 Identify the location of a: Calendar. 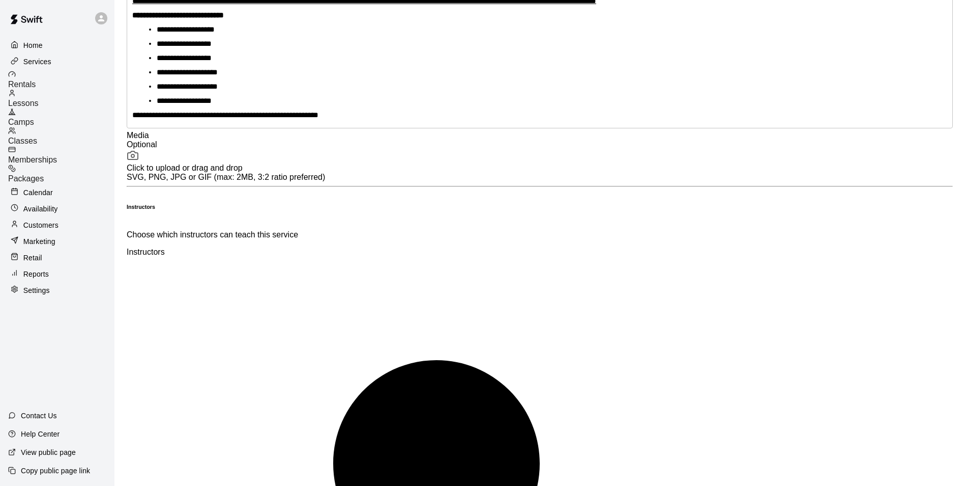
(57, 192).